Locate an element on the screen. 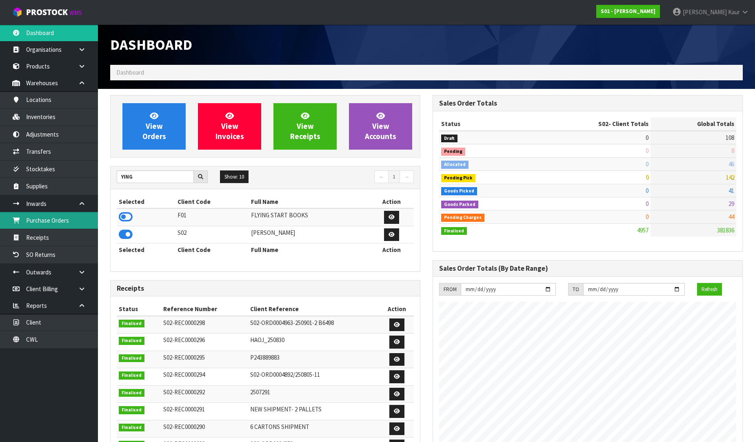 This screenshot has width=755, height=442. span: View Invoices is located at coordinates (230, 126).